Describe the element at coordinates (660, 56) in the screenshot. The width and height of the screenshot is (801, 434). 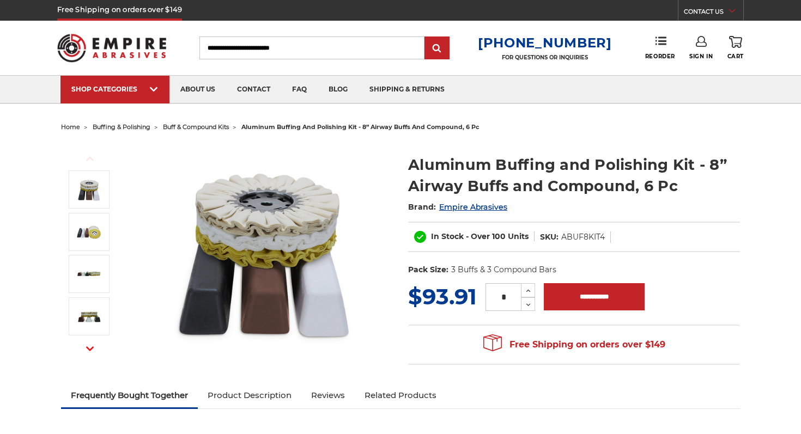
I see `span: Reorder` at that location.